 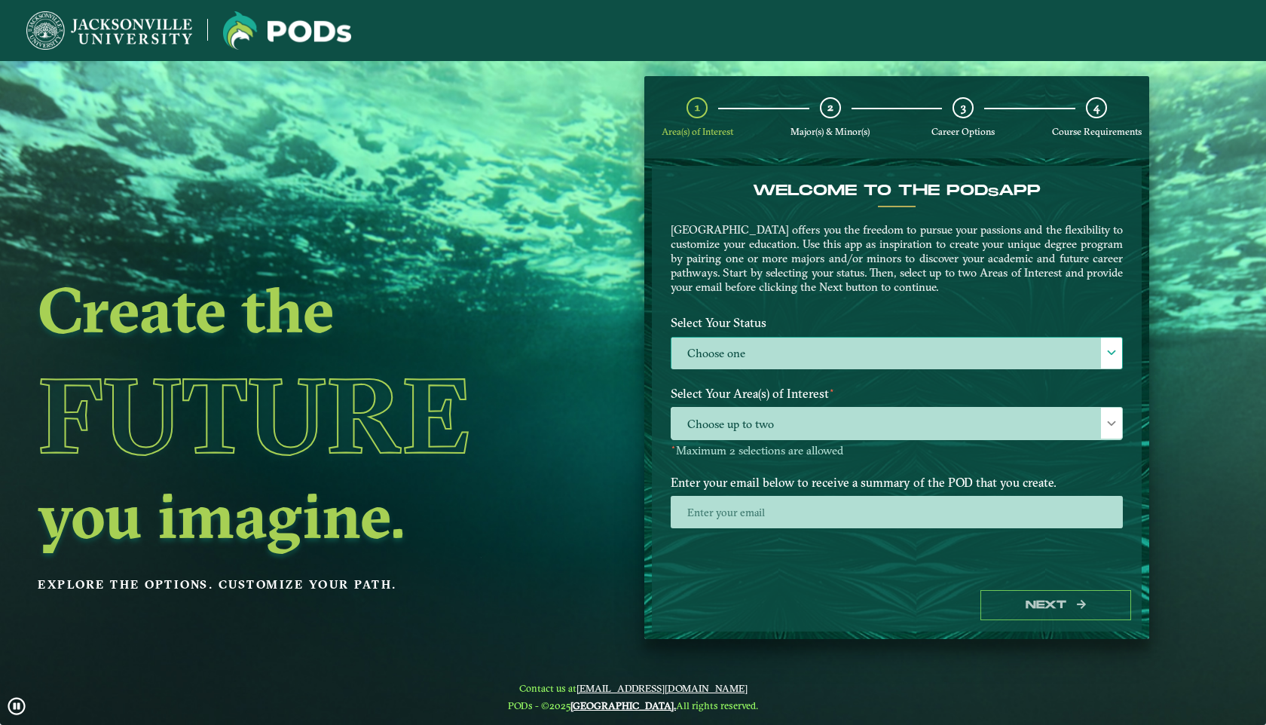 I want to click on h4: Welcome to the POD app, so click(x=897, y=191).